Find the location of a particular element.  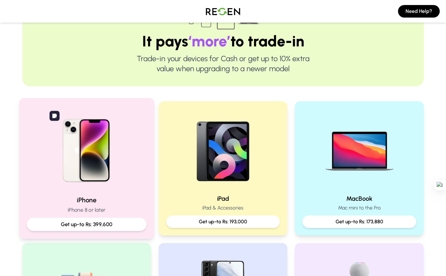

span: ‘more’ is located at coordinates (209, 41).